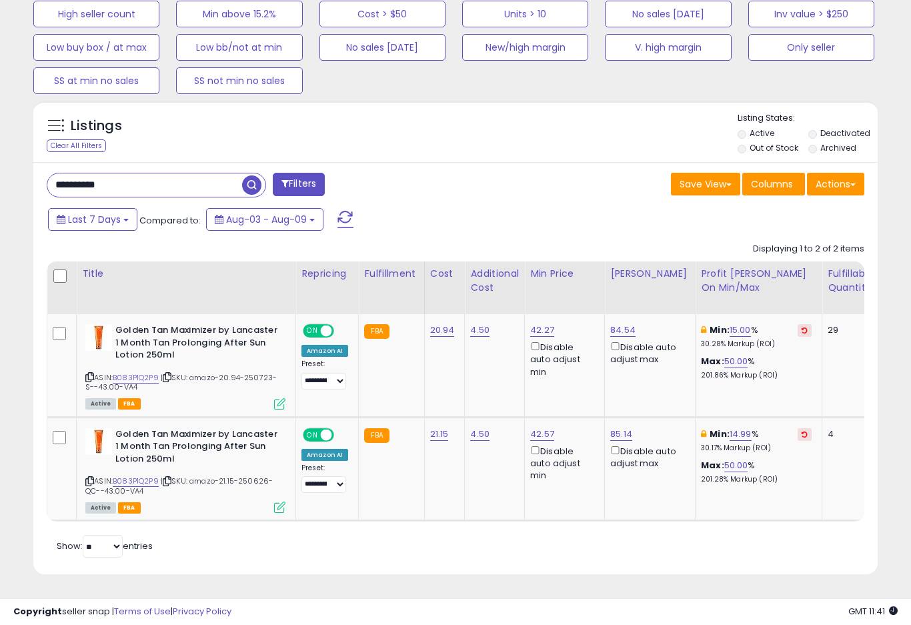 The width and height of the screenshot is (911, 625). Describe the element at coordinates (327, 273) in the screenshot. I see `div: Repricing` at that location.